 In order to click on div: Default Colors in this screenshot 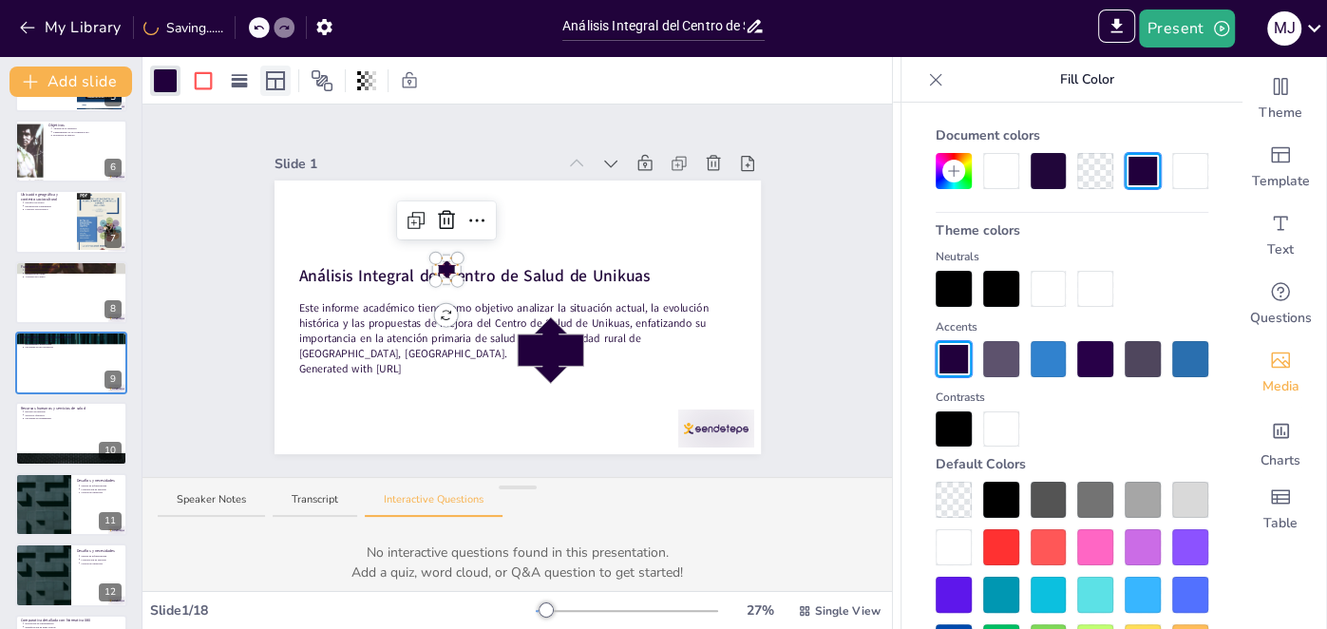, I will do `click(1071, 463)`.